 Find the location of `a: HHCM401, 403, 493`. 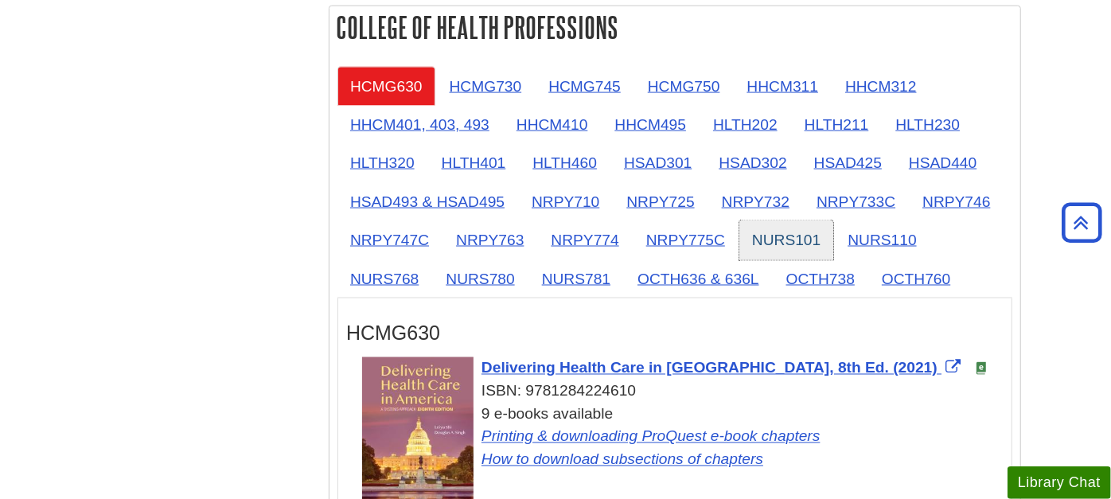

a: HHCM401, 403, 493 is located at coordinates (419, 124).